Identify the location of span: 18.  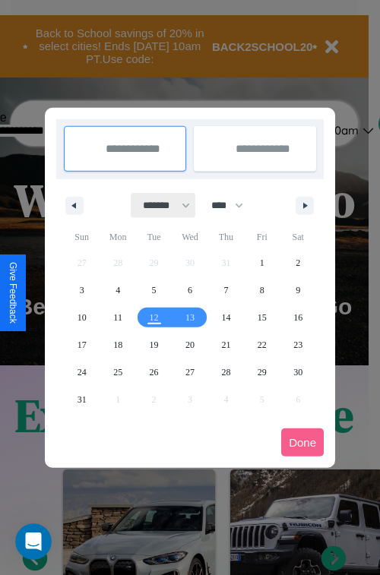
(118, 345).